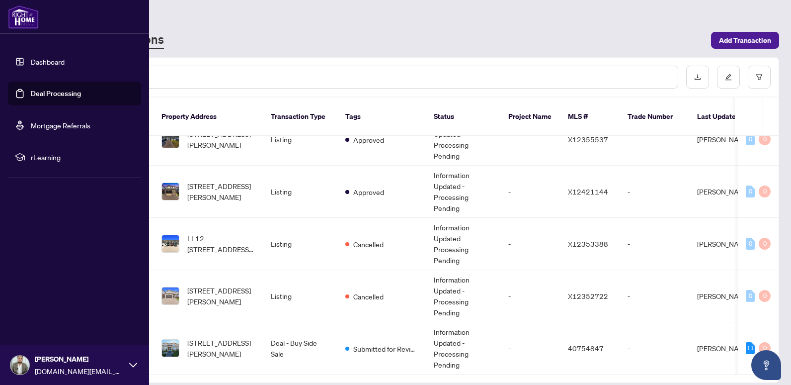 This screenshot has height=385, width=791. I want to click on div: 11, so click(751, 348).